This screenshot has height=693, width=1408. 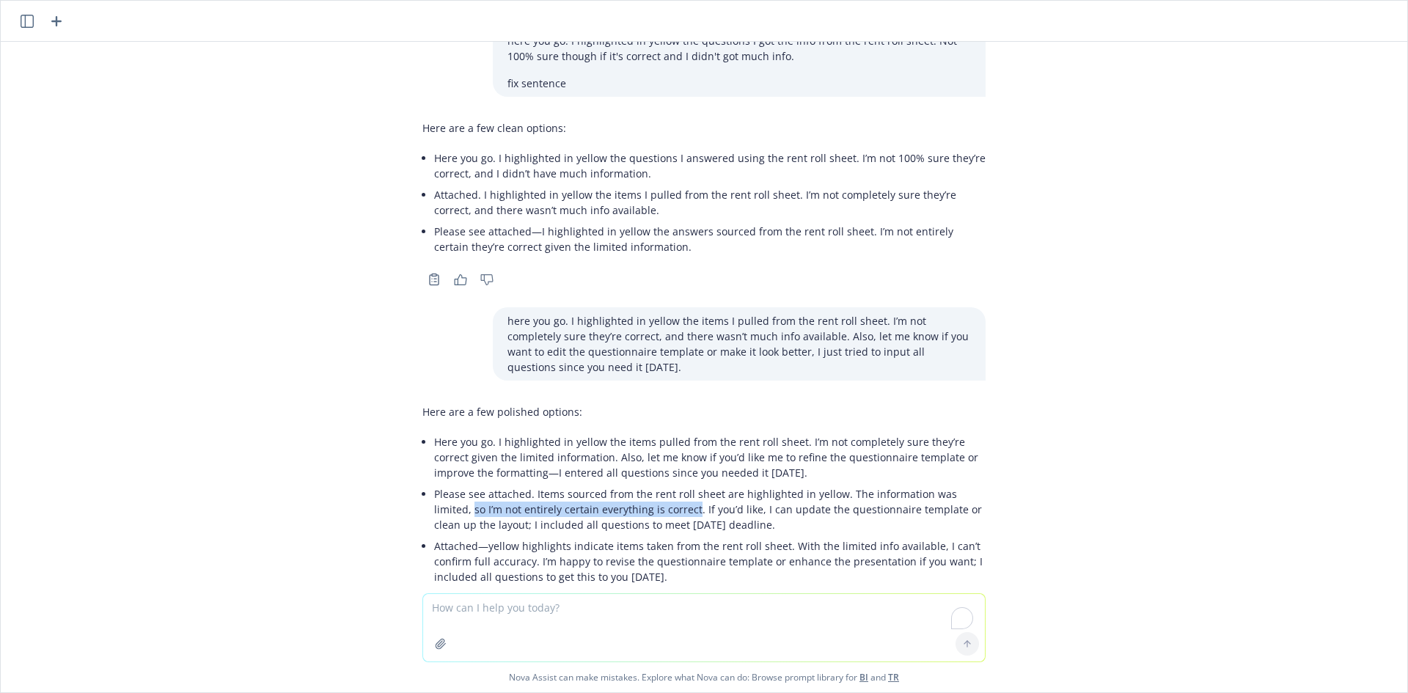 I want to click on svg: Copy to clipboard, so click(x=434, y=279).